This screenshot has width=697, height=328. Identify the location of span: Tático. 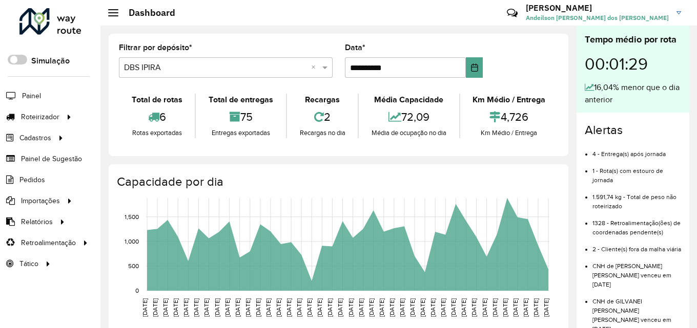
(29, 264).